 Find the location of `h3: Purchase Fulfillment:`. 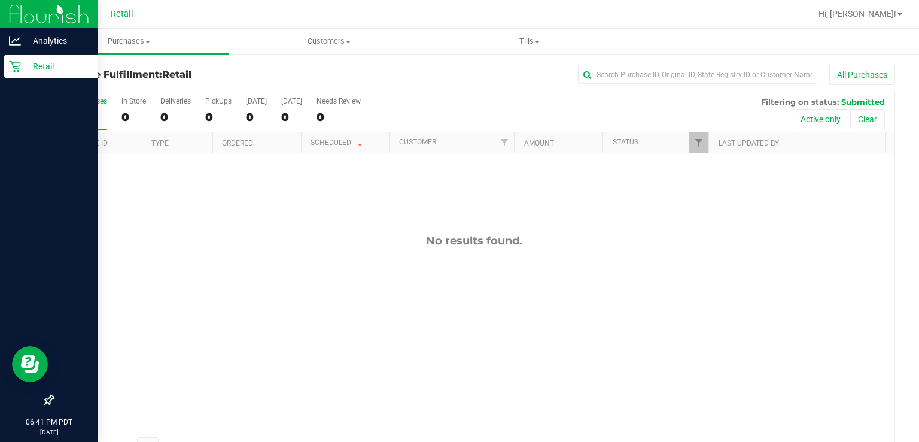

h3: Purchase Fulfillment: is located at coordinates (193, 75).